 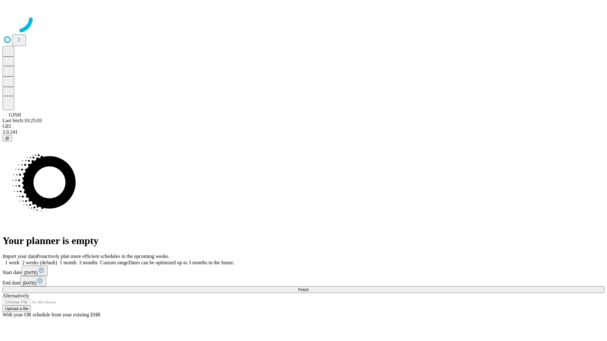 I want to click on span: Custom range, so click(x=114, y=263).